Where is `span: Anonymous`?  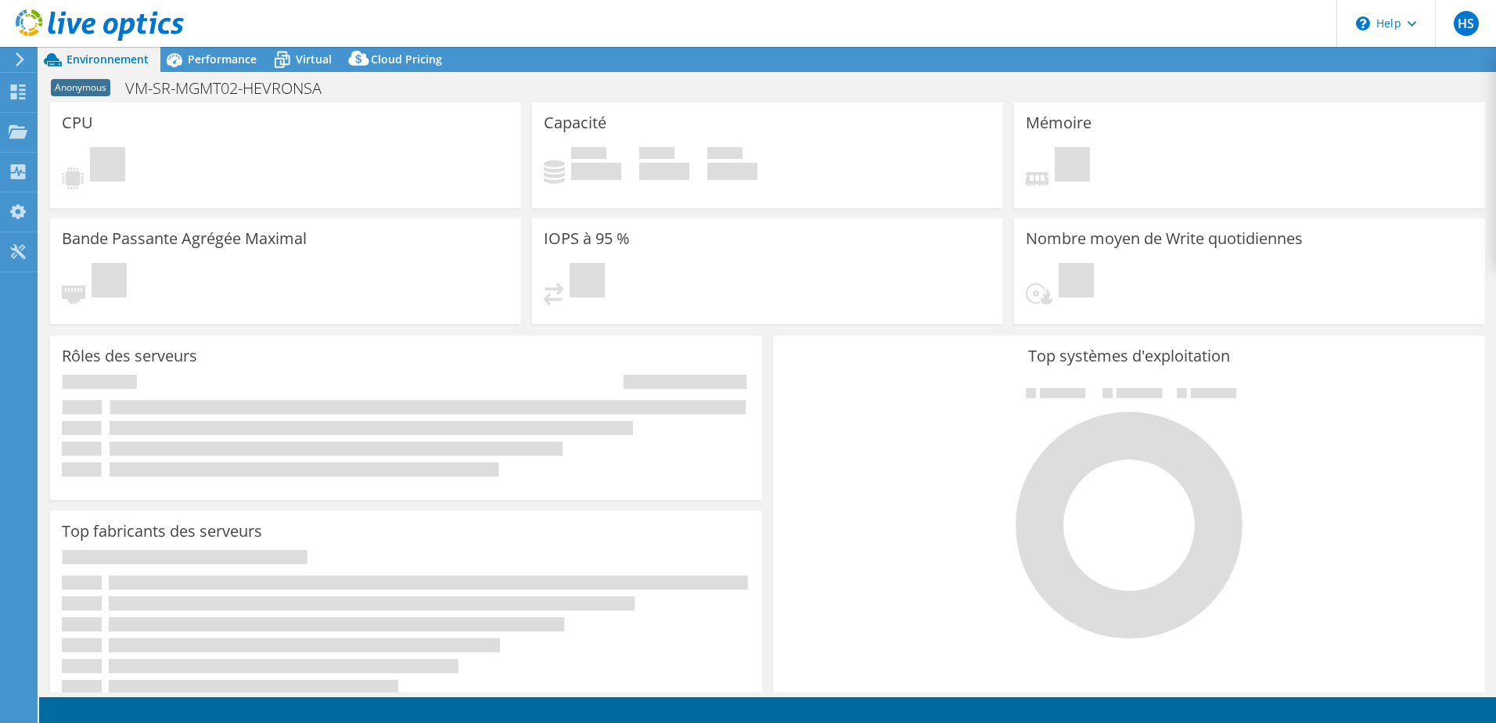
span: Anonymous is located at coordinates (81, 88).